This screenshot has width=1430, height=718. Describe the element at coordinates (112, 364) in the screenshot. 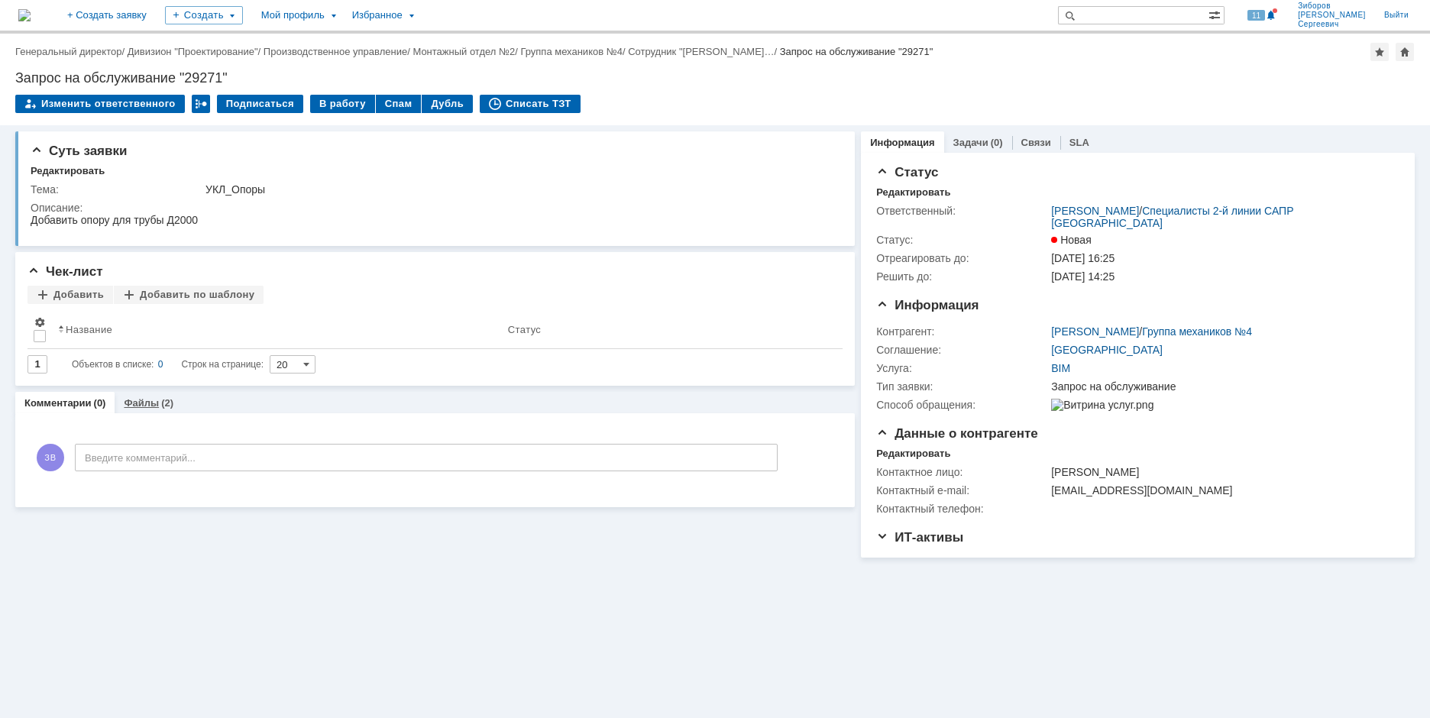

I see `span: Объектов в списке:` at that location.